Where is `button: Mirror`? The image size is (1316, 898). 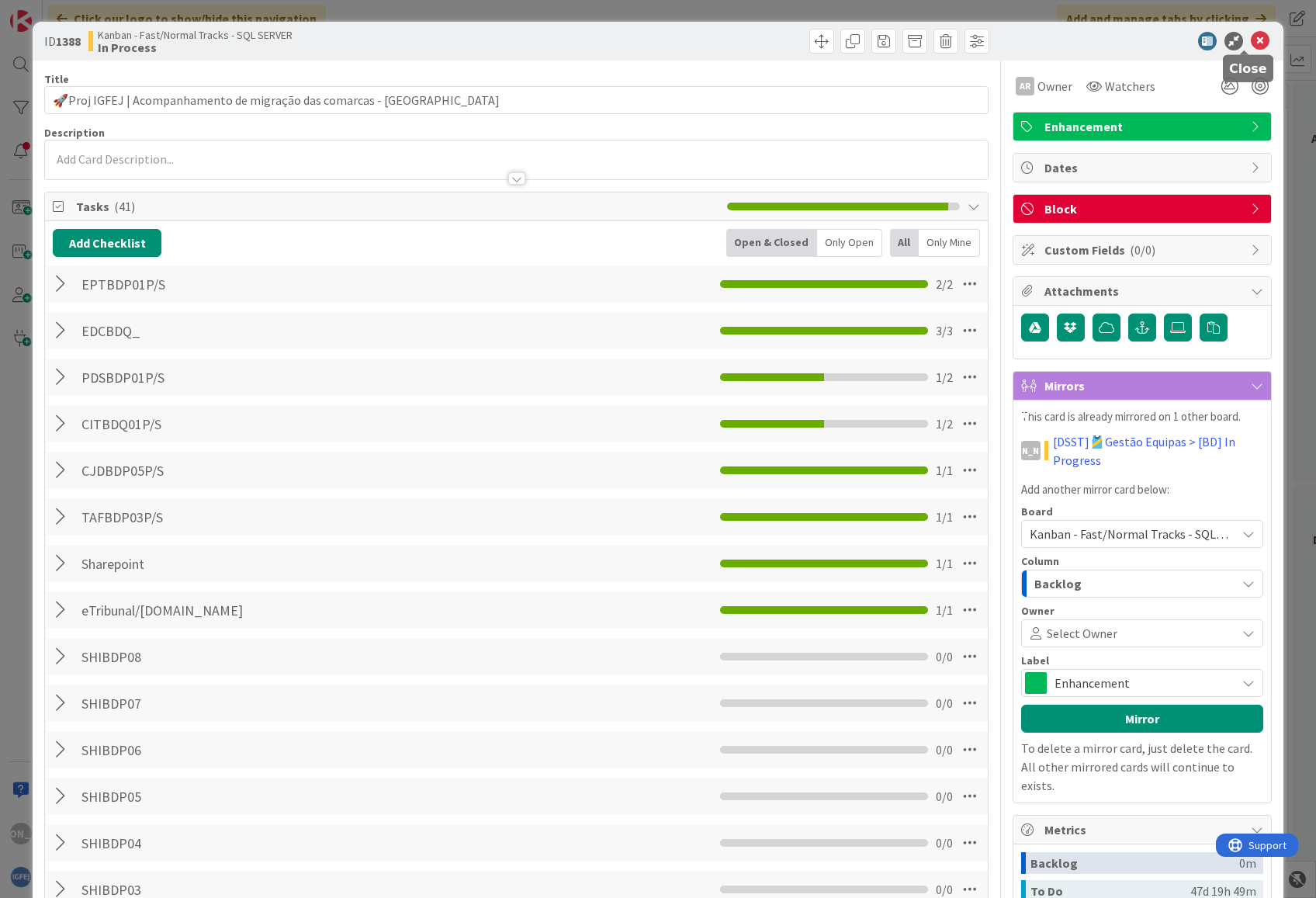
button: Mirror is located at coordinates (1142, 718).